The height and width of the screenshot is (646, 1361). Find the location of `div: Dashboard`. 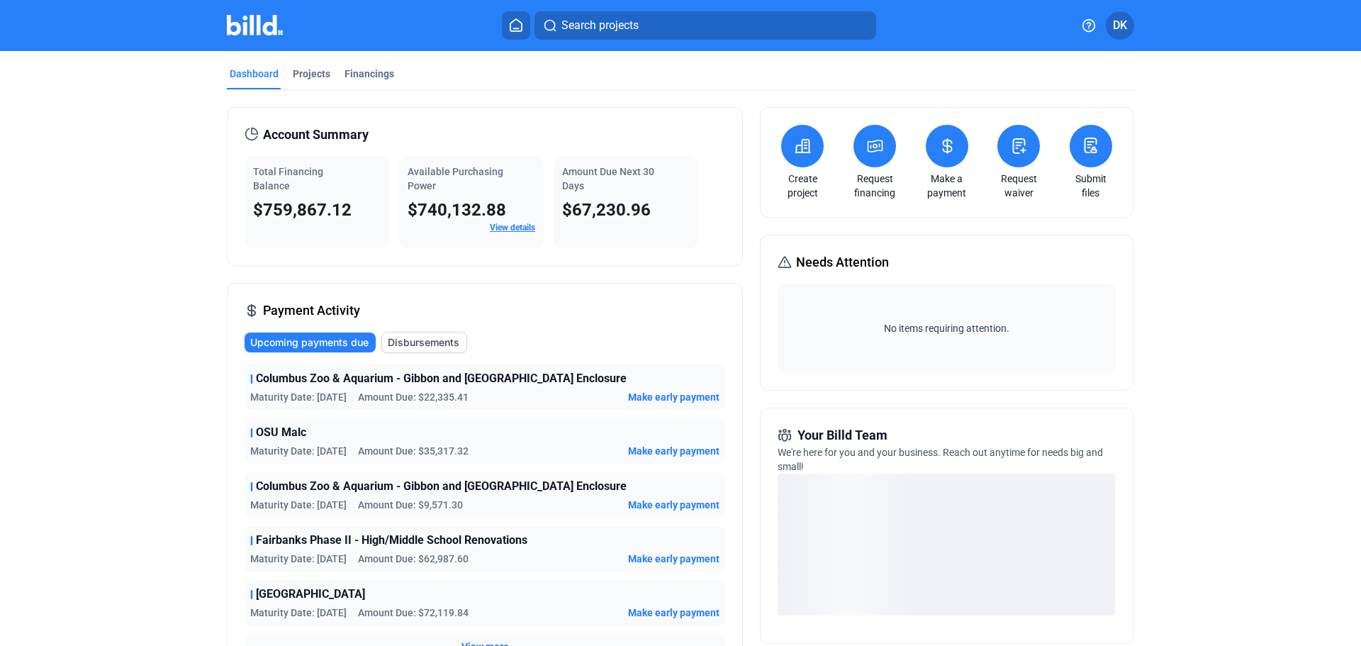

div: Dashboard is located at coordinates (254, 74).